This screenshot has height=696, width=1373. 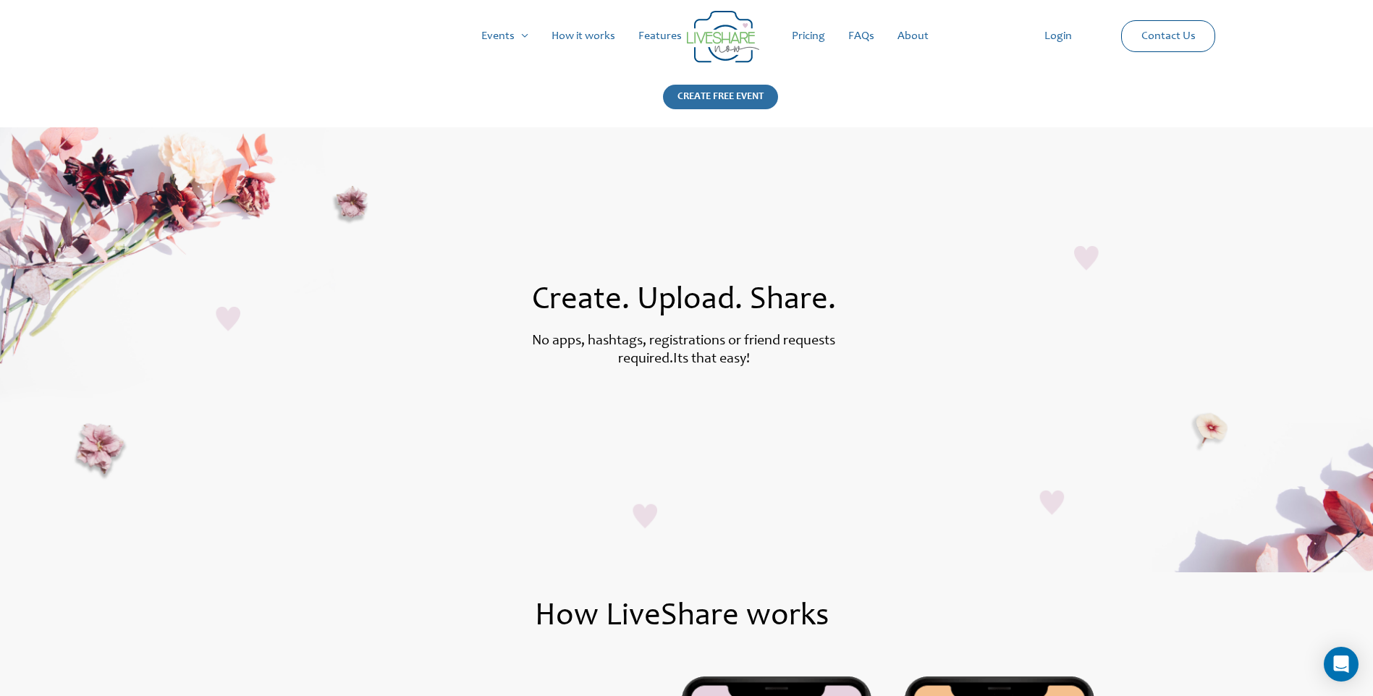 What do you see at coordinates (660, 36) in the screenshot?
I see `a: Features` at bounding box center [660, 36].